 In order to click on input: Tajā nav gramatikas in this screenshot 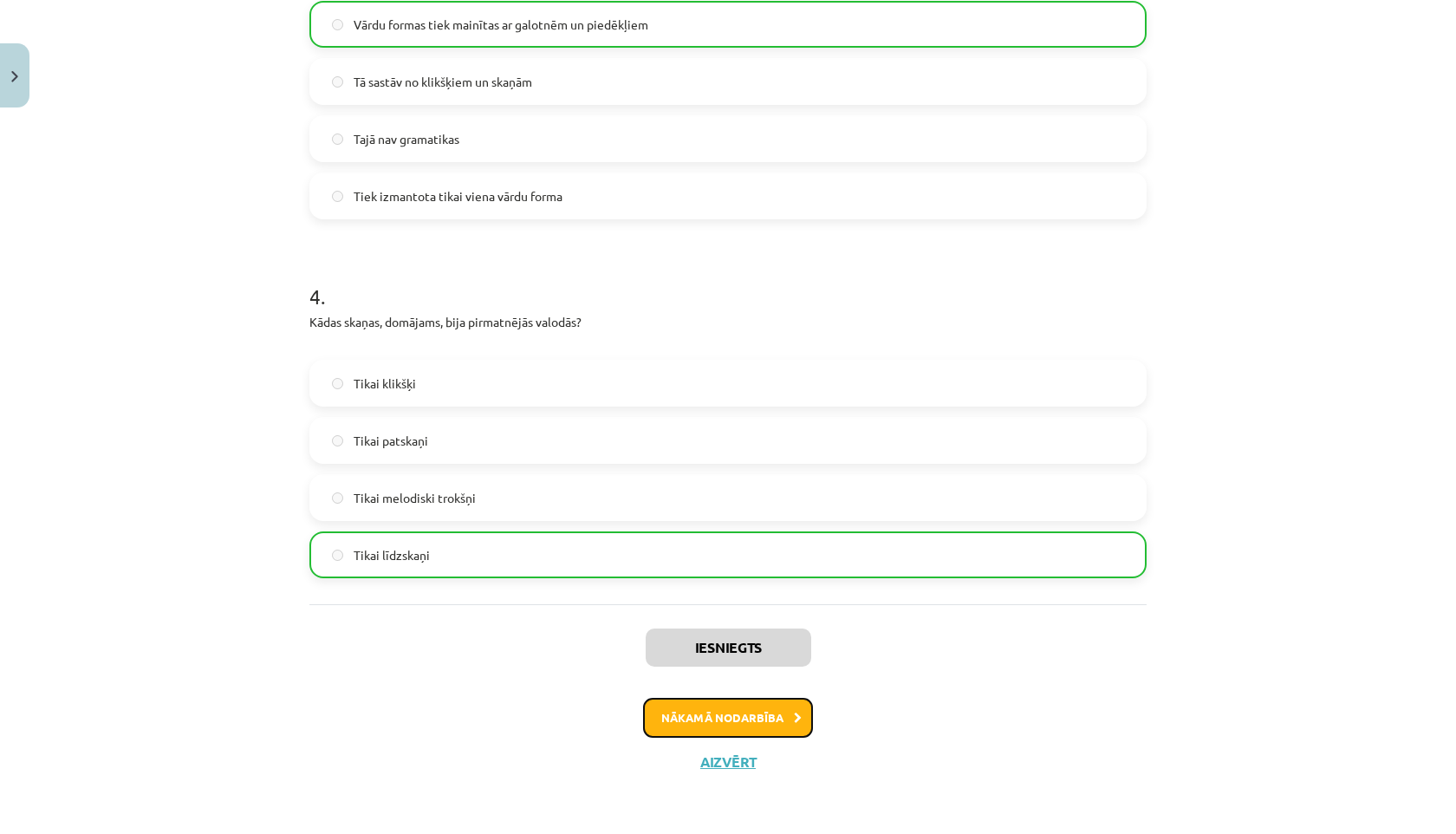, I will do `click(337, 139)`.